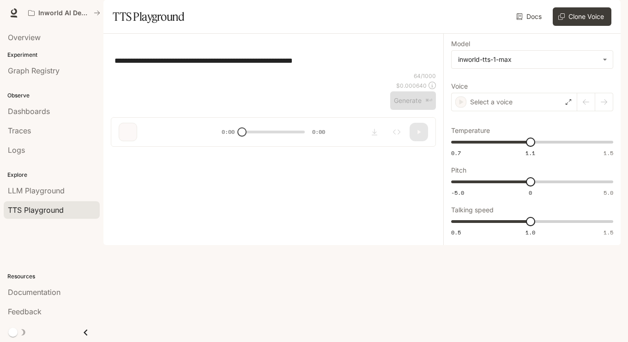 The width and height of the screenshot is (628, 342). Describe the element at coordinates (425, 76) in the screenshot. I see `p: 64 / 1000` at that location.